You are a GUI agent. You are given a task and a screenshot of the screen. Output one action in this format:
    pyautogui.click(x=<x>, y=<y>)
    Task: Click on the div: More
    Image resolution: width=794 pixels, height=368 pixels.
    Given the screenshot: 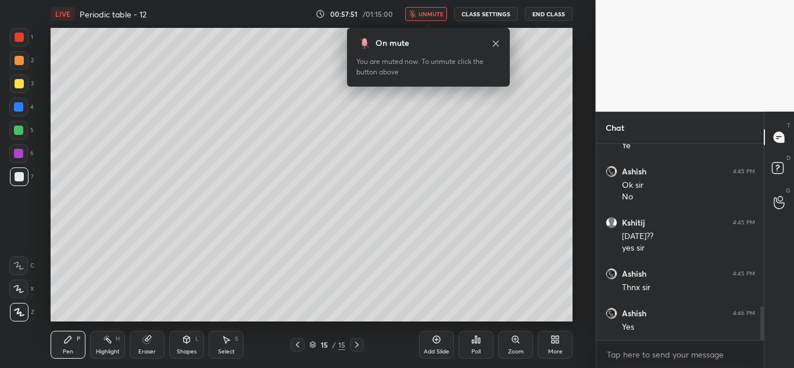 What is the action you would take?
    pyautogui.click(x=555, y=352)
    